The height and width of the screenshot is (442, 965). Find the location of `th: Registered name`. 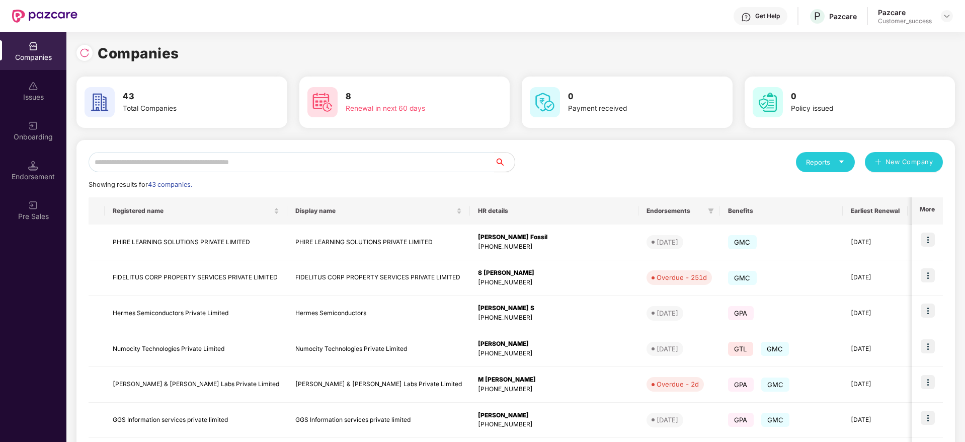

th: Registered name is located at coordinates (196, 211).